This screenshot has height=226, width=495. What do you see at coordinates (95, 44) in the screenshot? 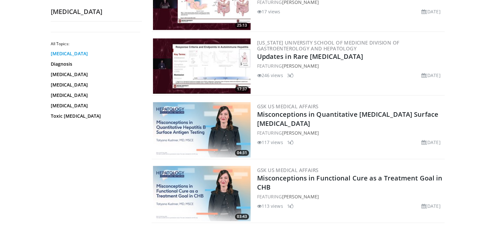
I see `h2: All Topics:` at bounding box center [95, 44].